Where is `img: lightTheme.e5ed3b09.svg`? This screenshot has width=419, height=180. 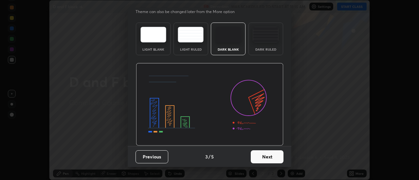
img: lightTheme.e5ed3b09.svg is located at coordinates (153, 35).